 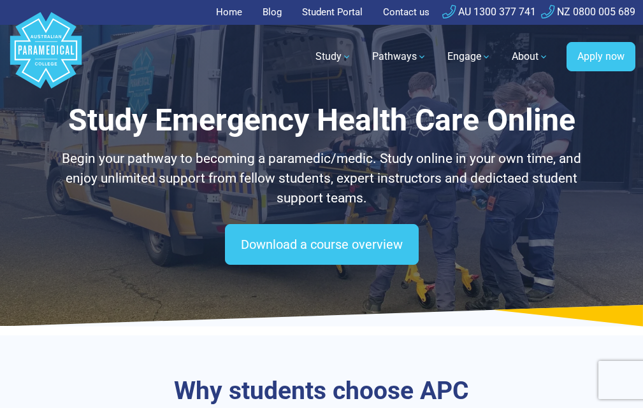 What do you see at coordinates (322, 245) in the screenshot?
I see `a: Download a course overview` at bounding box center [322, 245].